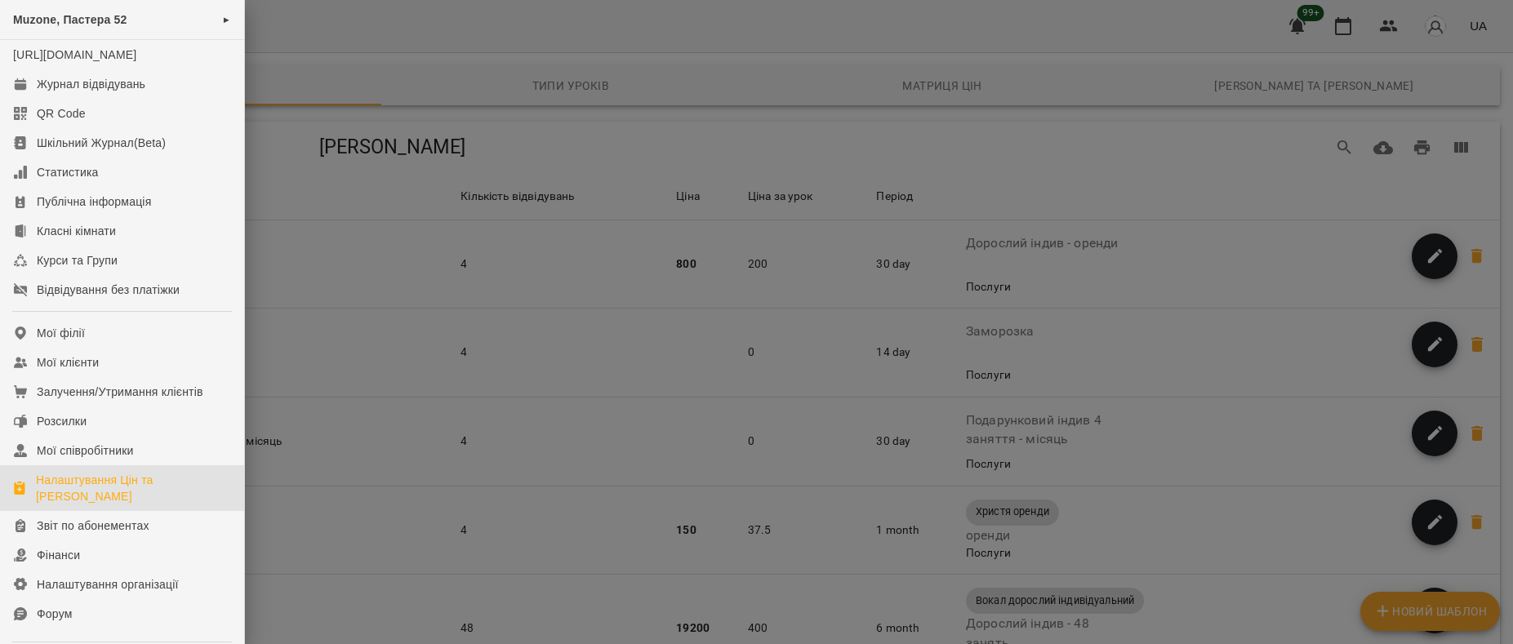 This screenshot has height=644, width=1513. I want to click on div: Відвідування без платіжки, so click(108, 290).